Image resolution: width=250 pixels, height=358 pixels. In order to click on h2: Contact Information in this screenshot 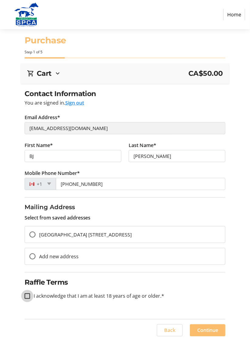, I will do `click(125, 94)`.